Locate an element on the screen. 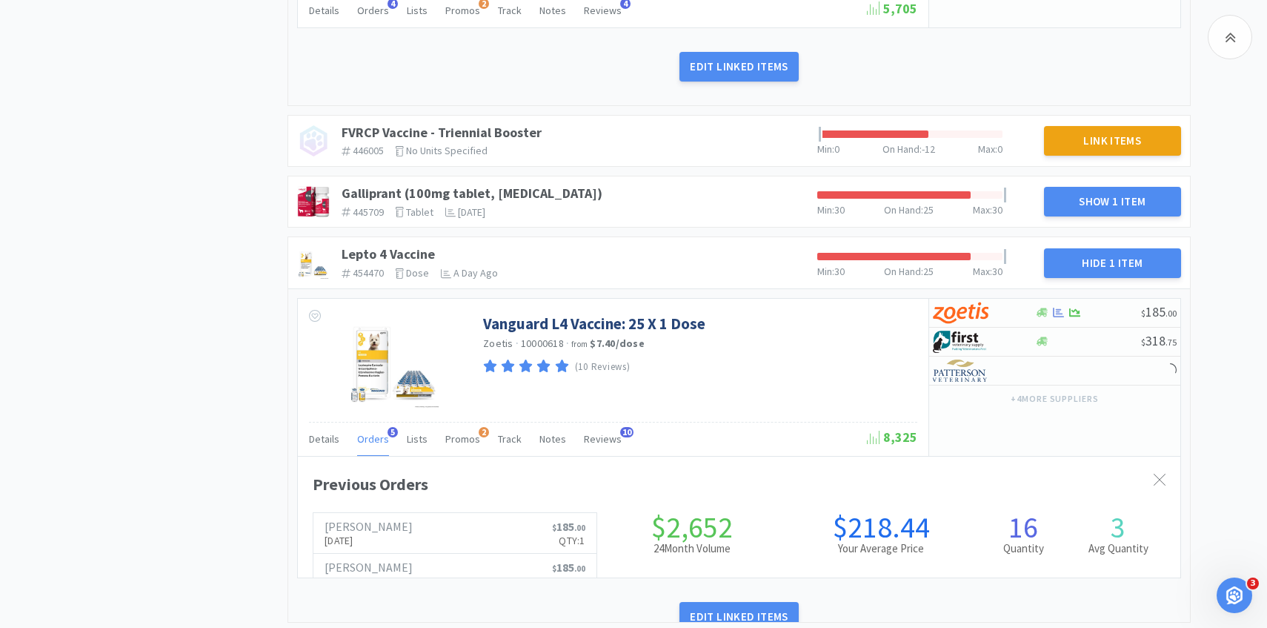  h1: 16 is located at coordinates (1023, 527).